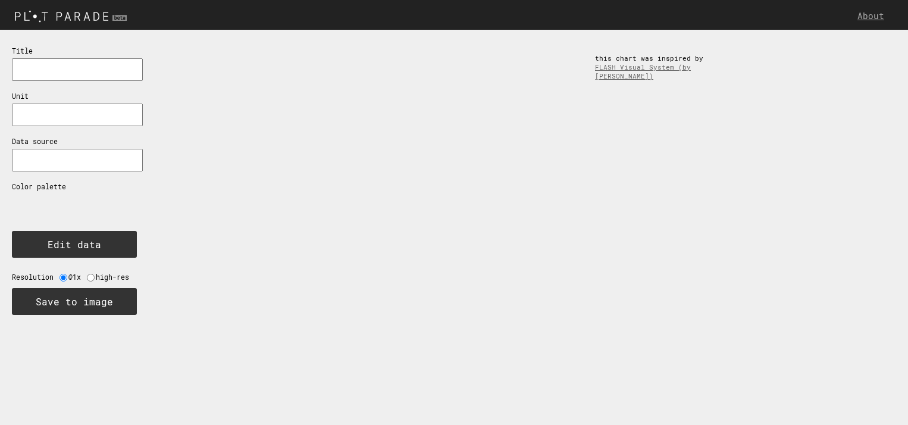 The width and height of the screenshot is (908, 425). I want to click on a: About, so click(874, 15).